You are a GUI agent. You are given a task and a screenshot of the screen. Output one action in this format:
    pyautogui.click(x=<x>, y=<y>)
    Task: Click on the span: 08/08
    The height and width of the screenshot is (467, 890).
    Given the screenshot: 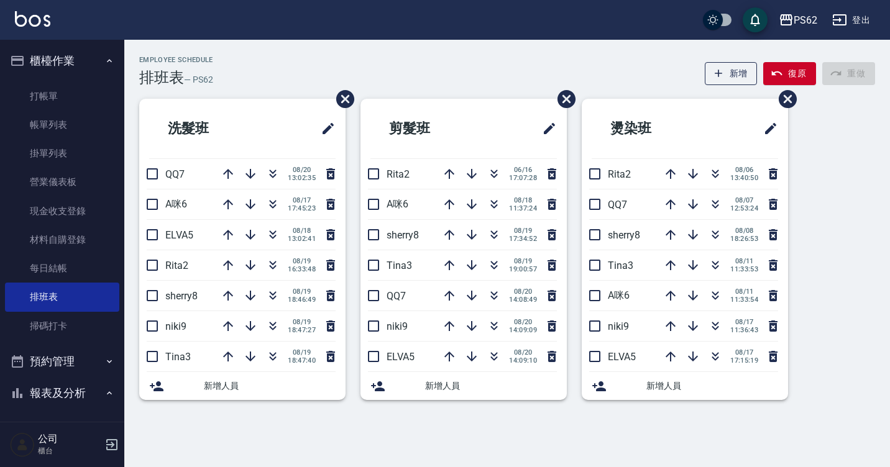 What is the action you would take?
    pyautogui.click(x=744, y=231)
    